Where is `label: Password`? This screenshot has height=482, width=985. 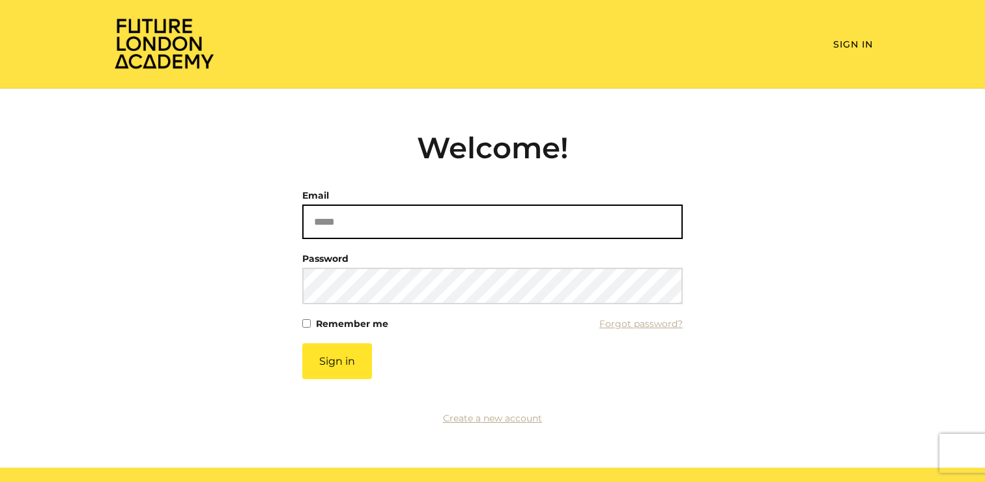
label: Password is located at coordinates (325, 259).